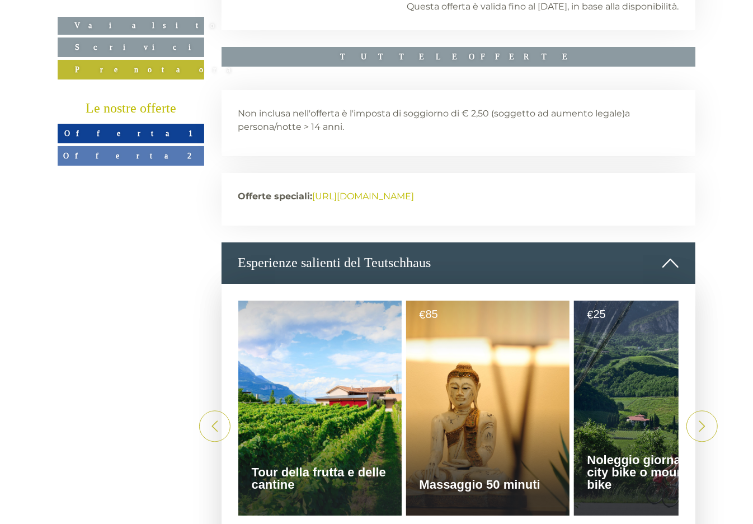  What do you see at coordinates (459, 263) in the screenshot?
I see `div: Esperienze salienti del Teutschhaus` at bounding box center [459, 263].